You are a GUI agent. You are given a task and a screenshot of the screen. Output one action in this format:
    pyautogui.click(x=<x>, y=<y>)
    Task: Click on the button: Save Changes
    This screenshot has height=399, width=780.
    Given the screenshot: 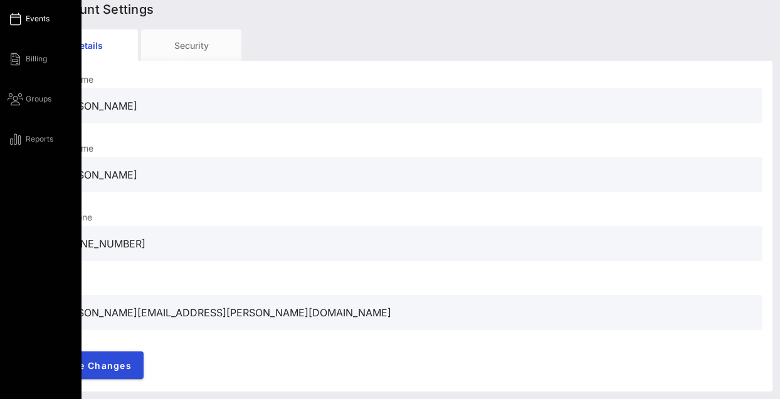 What is the action you would take?
    pyautogui.click(x=95, y=366)
    